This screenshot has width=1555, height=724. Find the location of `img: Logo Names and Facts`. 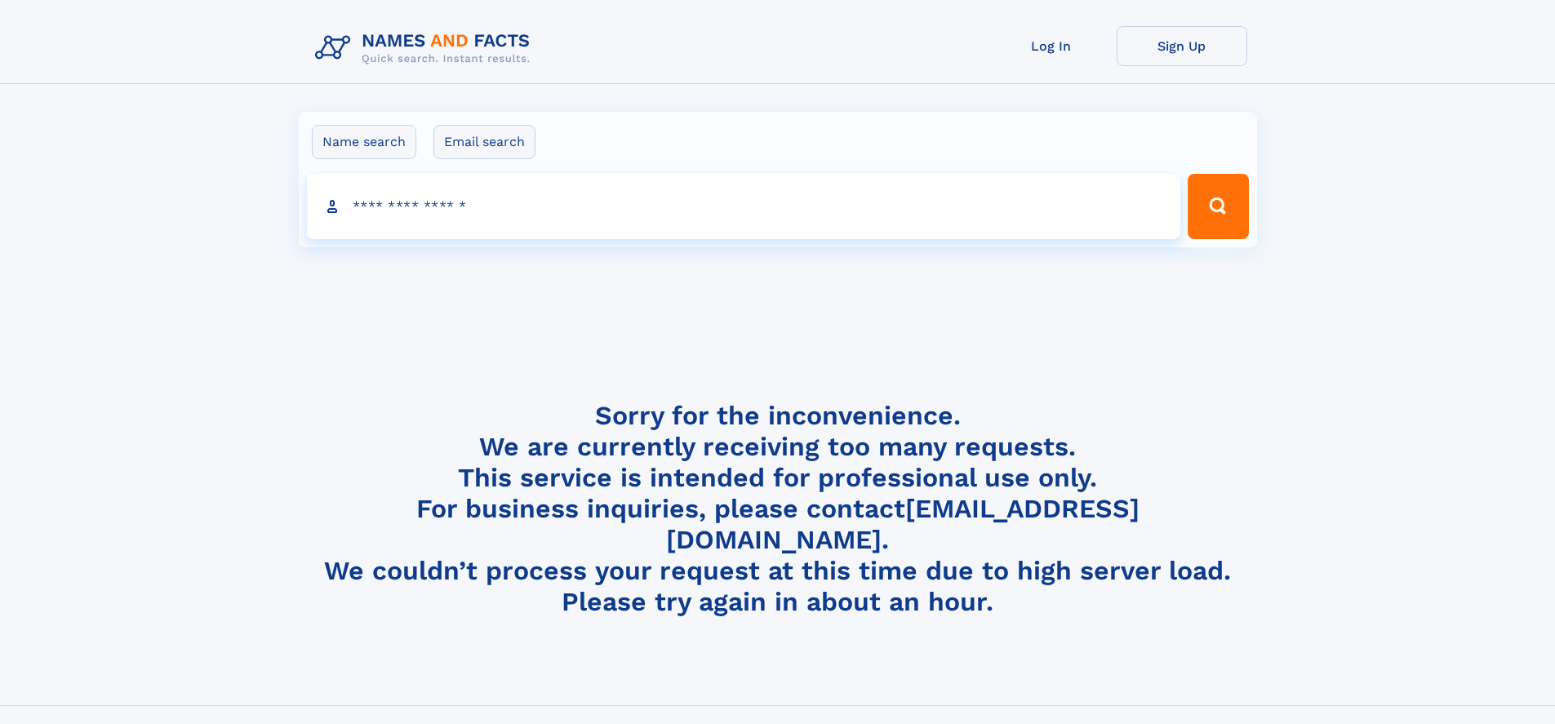

img: Logo Names and Facts is located at coordinates (426, 48).